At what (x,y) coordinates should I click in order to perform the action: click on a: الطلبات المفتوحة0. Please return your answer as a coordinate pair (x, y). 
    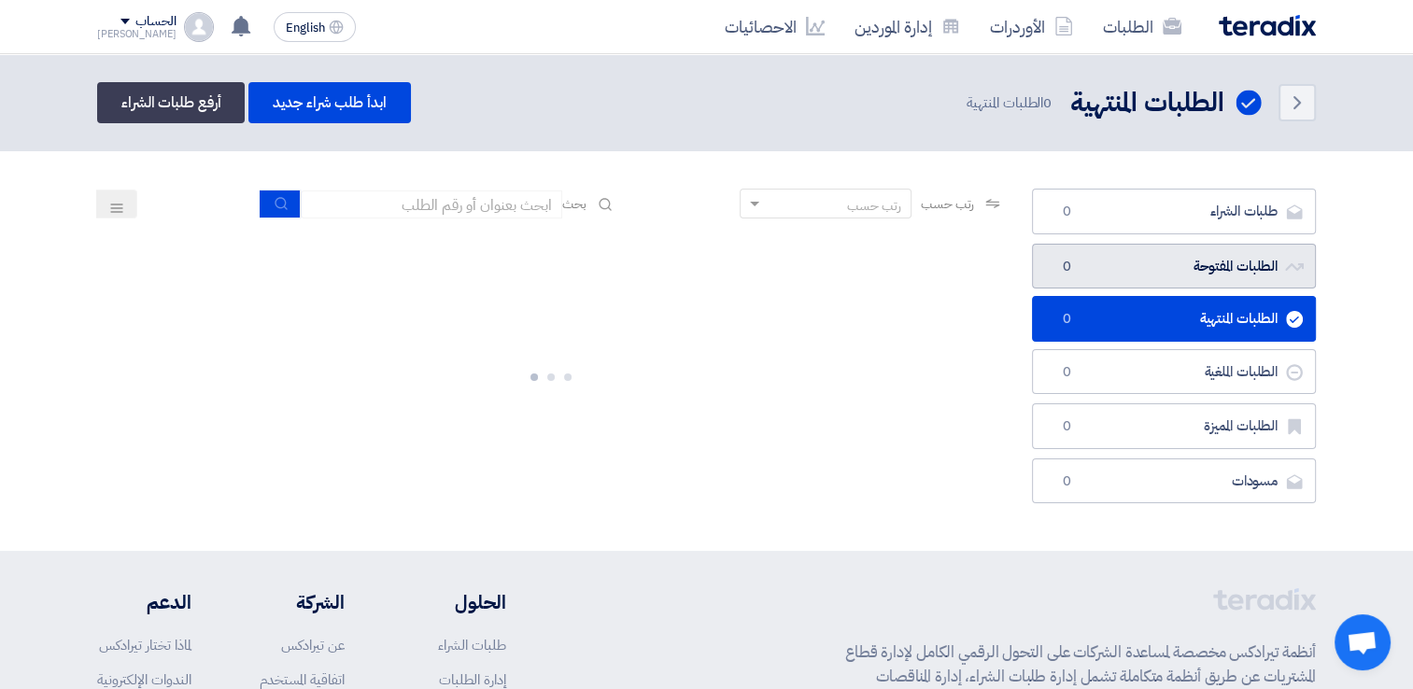
    Looking at the image, I should click on (1174, 266).